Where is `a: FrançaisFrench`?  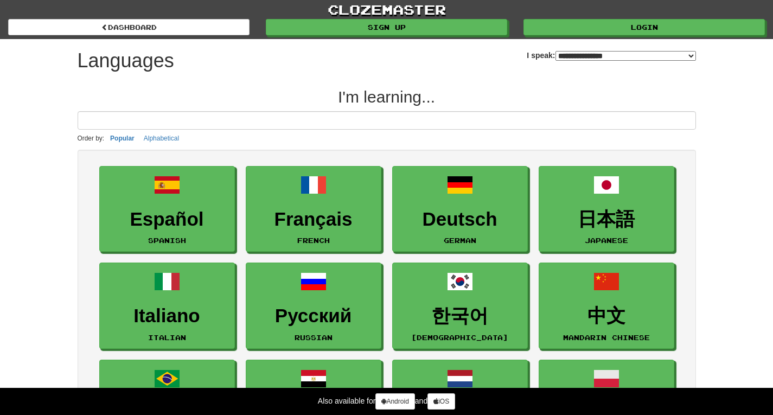 a: FrançaisFrench is located at coordinates (313, 209).